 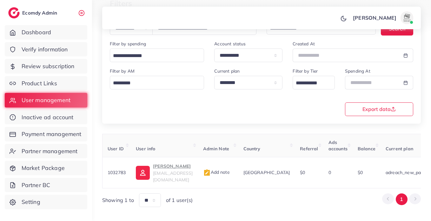 What do you see at coordinates (43, 168) in the screenshot?
I see `span: Market Package` at bounding box center [43, 168].